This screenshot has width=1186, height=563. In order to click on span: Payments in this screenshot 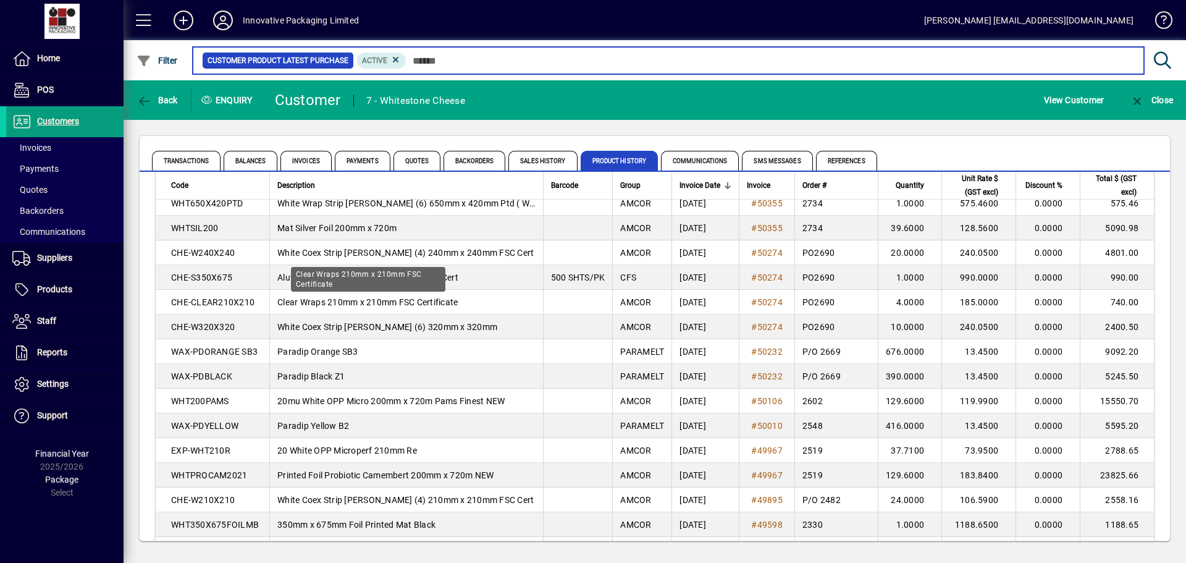, I will do `click(363, 161)`.